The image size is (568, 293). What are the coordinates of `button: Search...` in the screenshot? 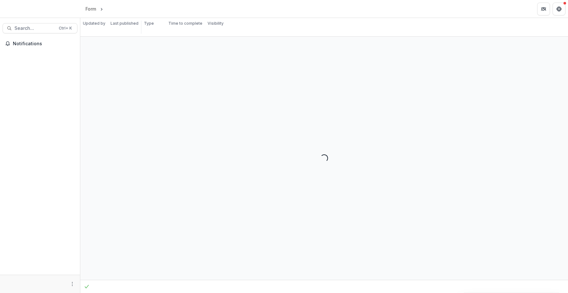 It's located at (40, 28).